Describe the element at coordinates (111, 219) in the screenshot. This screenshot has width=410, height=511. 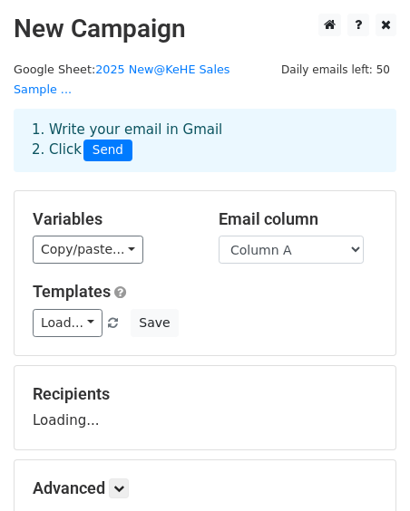
I see `h5: Variables` at that location.